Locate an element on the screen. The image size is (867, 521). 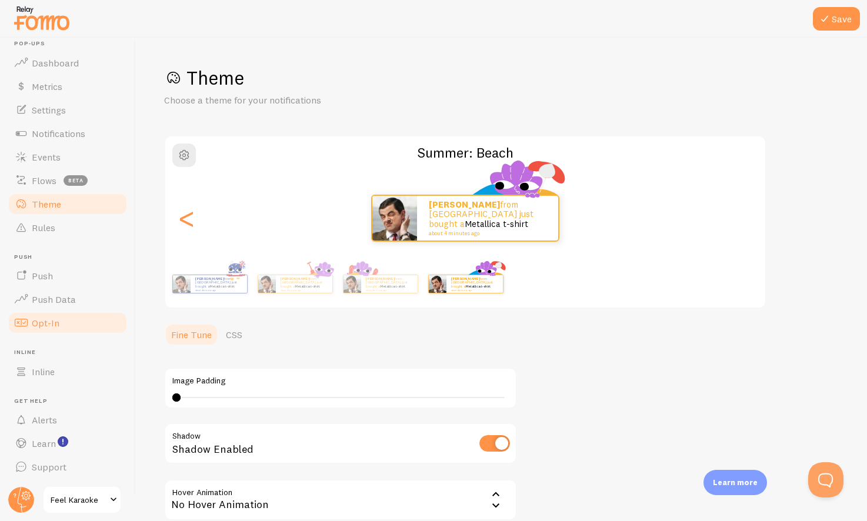
span: Learn is located at coordinates (44, 444).